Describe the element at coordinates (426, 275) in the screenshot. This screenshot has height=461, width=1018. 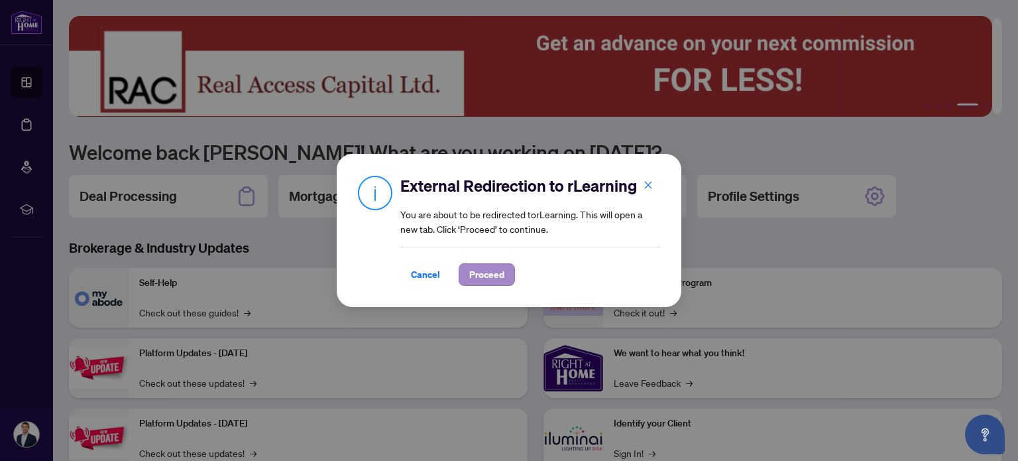
I see `span: Cancel` at that location.